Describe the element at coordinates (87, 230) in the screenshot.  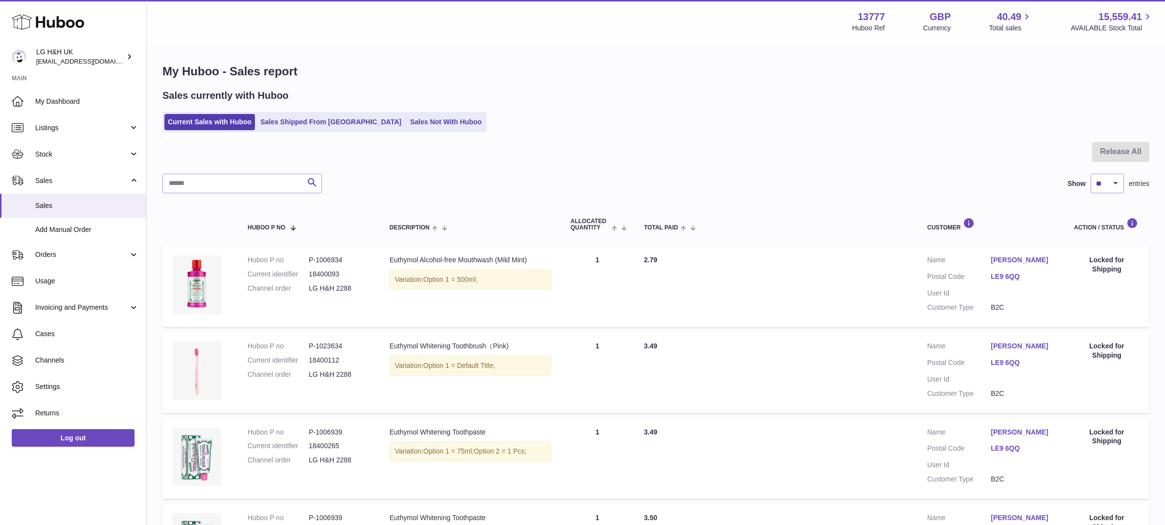
I see `span: Add Manual Order` at that location.